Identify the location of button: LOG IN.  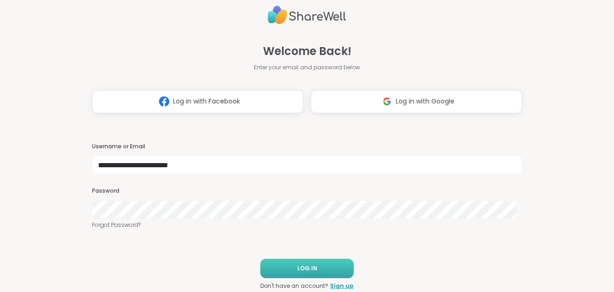
(307, 269).